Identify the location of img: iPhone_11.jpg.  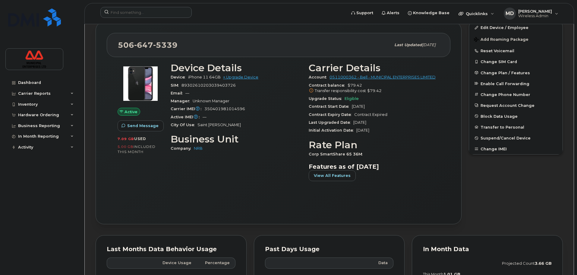
(141, 84).